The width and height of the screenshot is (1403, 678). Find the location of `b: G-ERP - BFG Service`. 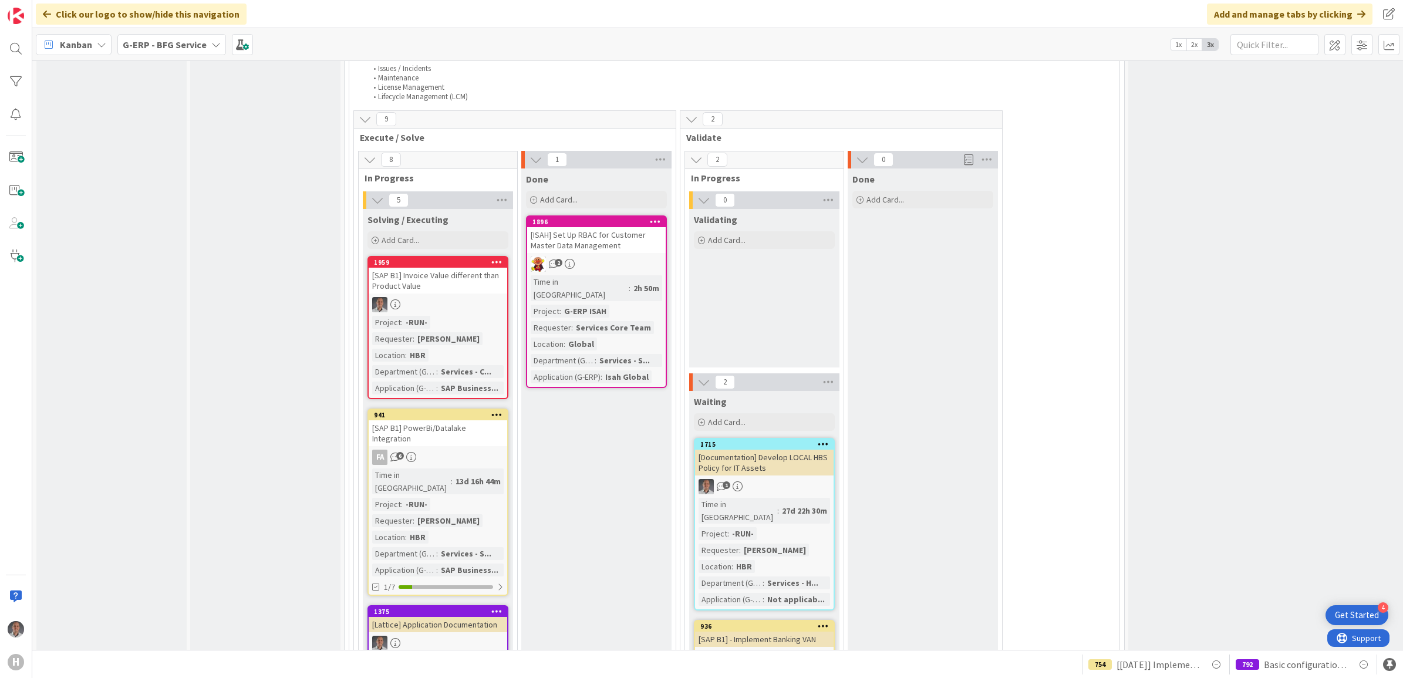

b: G-ERP - BFG Service is located at coordinates (164, 45).